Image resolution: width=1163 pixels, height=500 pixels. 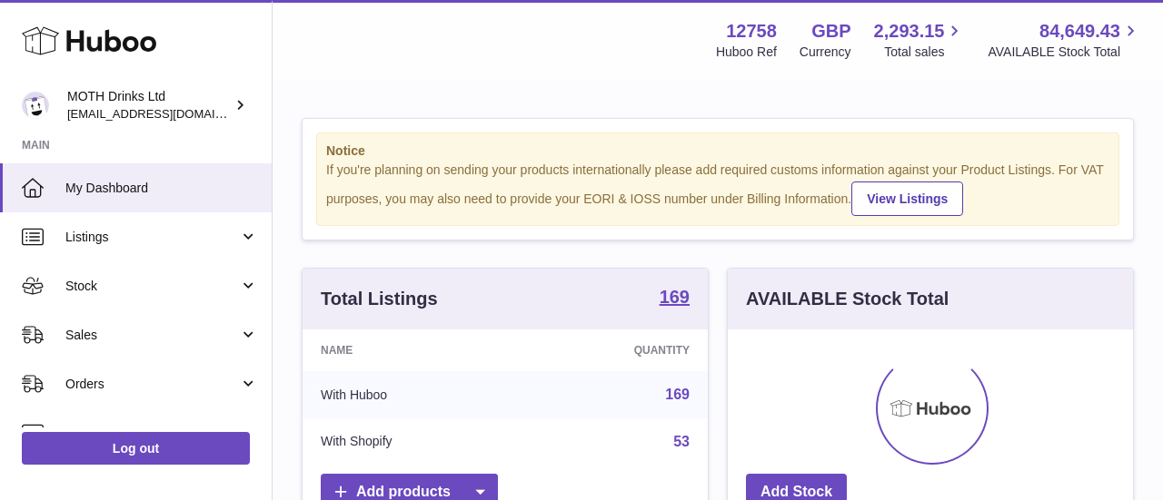 What do you see at coordinates (825, 52) in the screenshot?
I see `div: Currency` at bounding box center [825, 52].